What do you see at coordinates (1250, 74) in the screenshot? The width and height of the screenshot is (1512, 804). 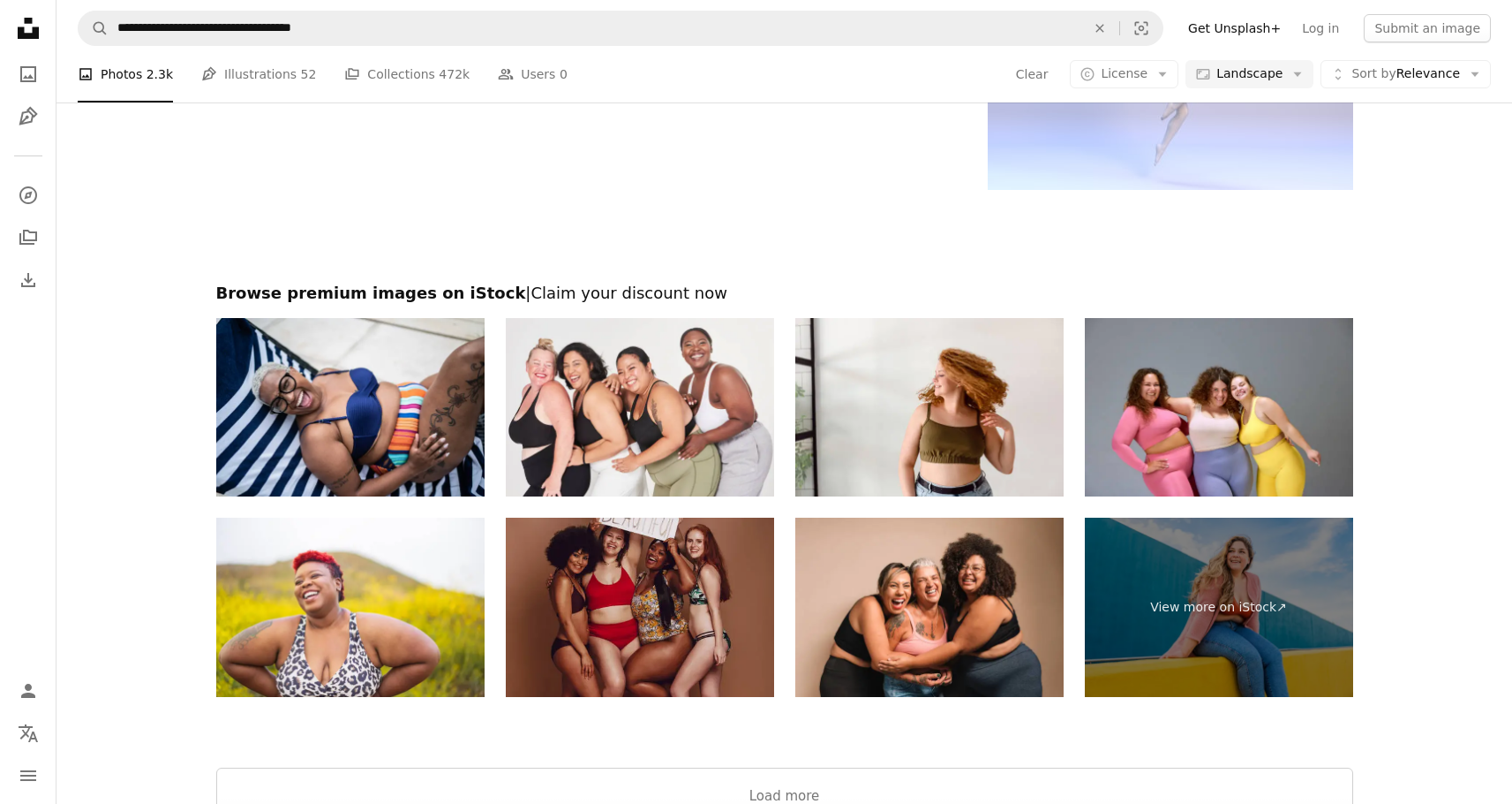 I see `span: Landscape` at bounding box center [1250, 74].